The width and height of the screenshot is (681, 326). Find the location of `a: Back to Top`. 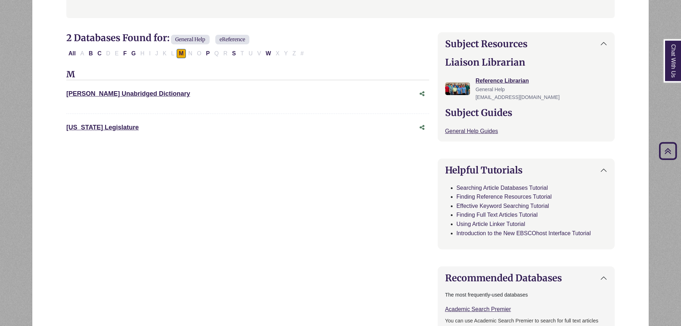

a: Back to Top is located at coordinates (667, 151).